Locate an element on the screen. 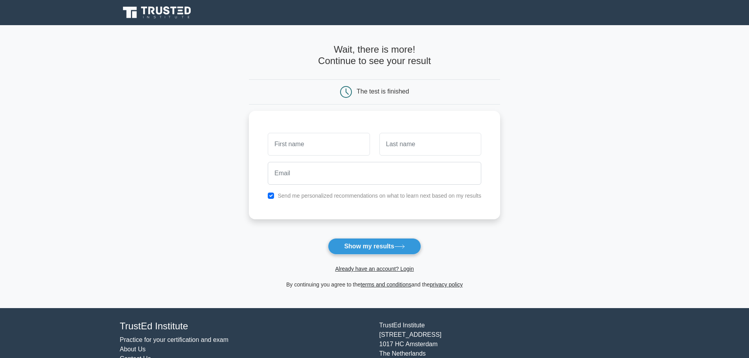 Image resolution: width=749 pixels, height=358 pixels. h4: TrustEd Institute is located at coordinates (245, 326).